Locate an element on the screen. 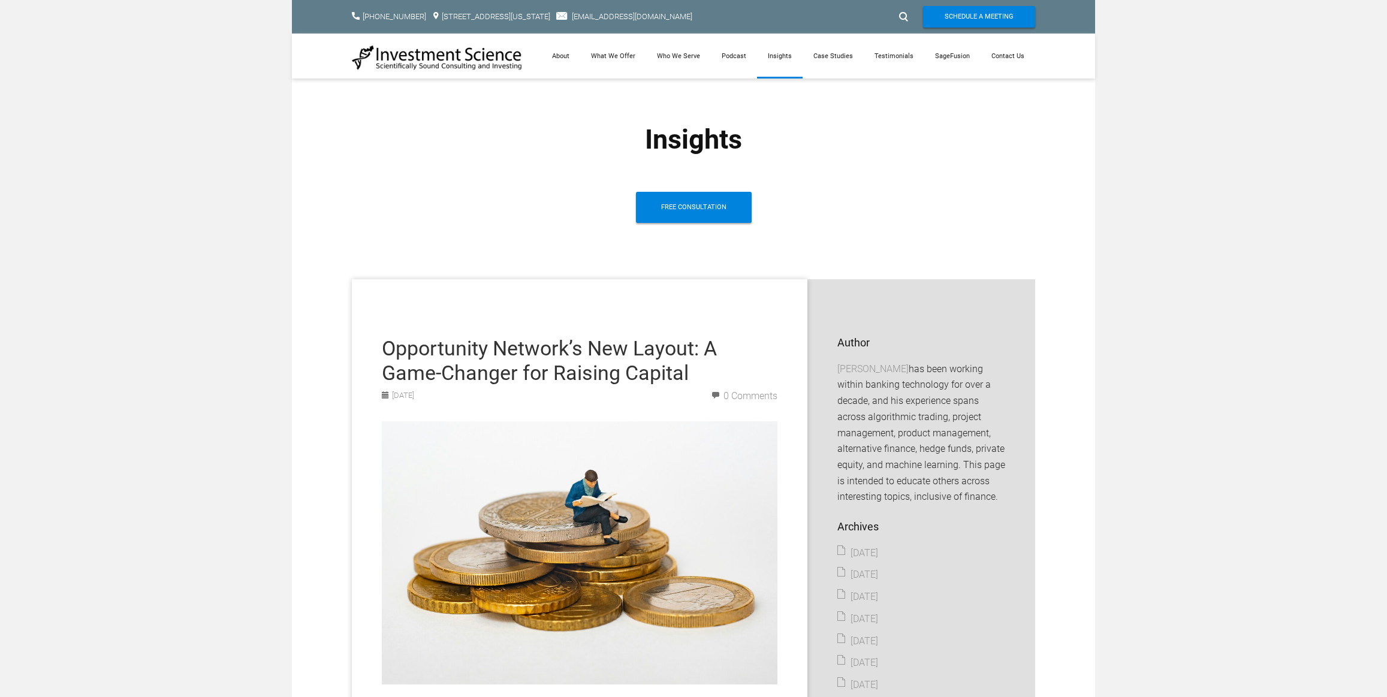 Image resolution: width=1387 pixels, height=697 pixels. center: Insights is located at coordinates (694, 140).